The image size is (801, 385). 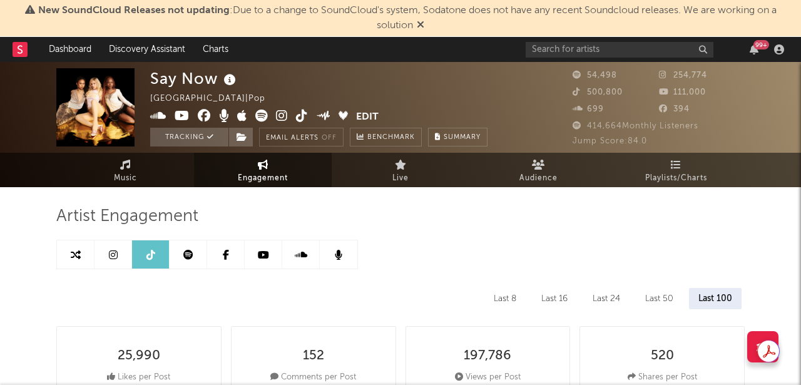 I want to click on span: Playlists/Charts, so click(x=676, y=178).